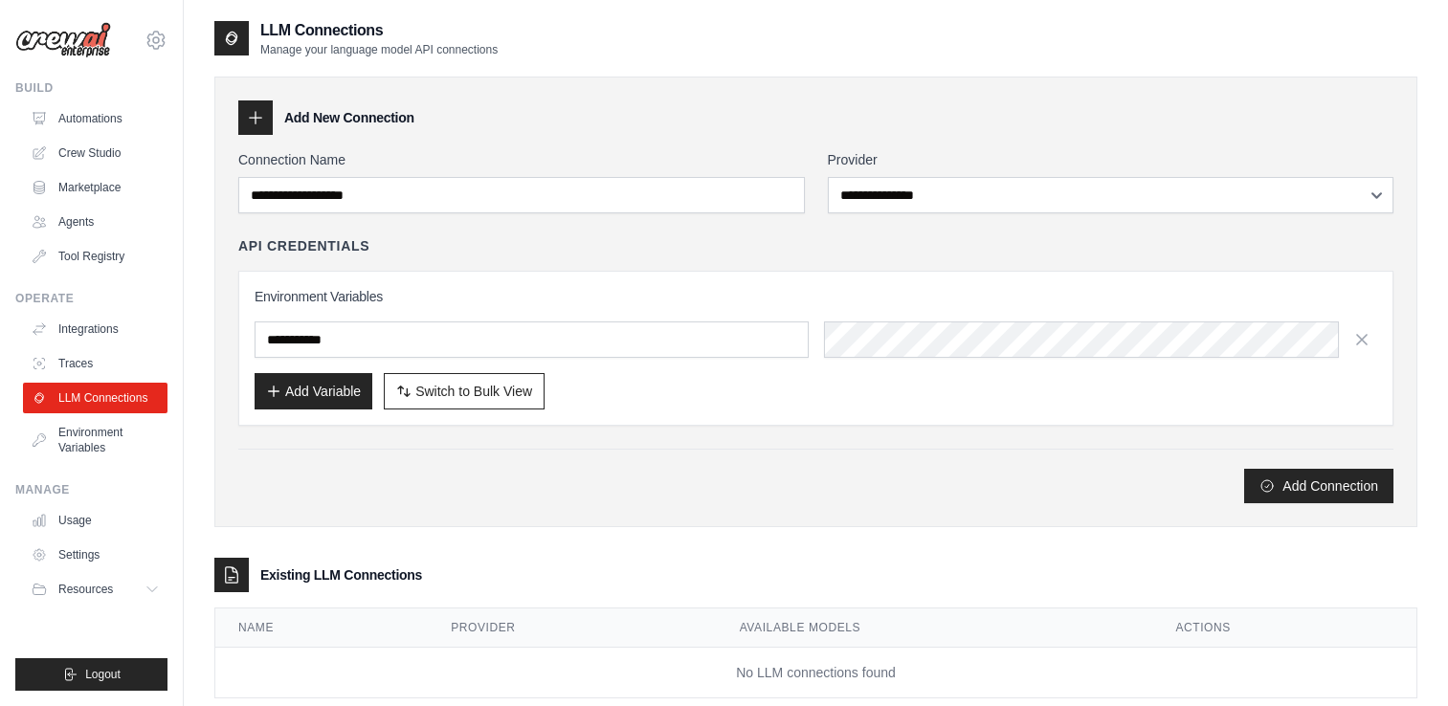 Image resolution: width=1448 pixels, height=706 pixels. What do you see at coordinates (91, 490) in the screenshot?
I see `div: Manage` at bounding box center [91, 490].